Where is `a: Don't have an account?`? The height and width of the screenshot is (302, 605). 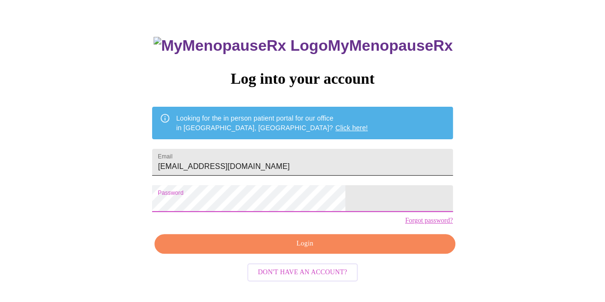 a: Don't have an account? is located at coordinates (302, 271).